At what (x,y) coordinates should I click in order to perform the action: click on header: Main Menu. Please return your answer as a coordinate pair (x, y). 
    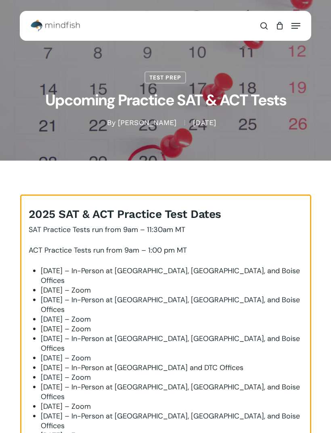
    Looking at the image, I should click on (166, 26).